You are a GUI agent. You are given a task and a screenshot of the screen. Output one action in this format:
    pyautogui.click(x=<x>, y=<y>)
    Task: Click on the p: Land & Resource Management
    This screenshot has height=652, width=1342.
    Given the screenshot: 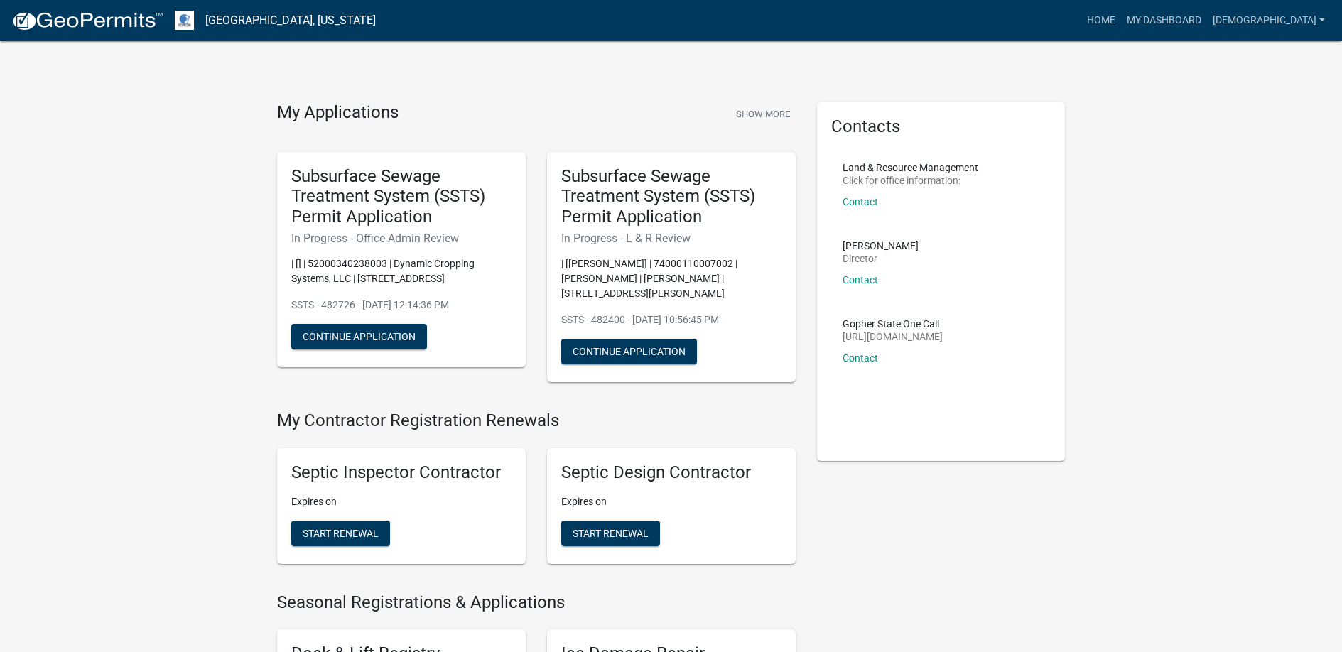 What is the action you would take?
    pyautogui.click(x=910, y=168)
    